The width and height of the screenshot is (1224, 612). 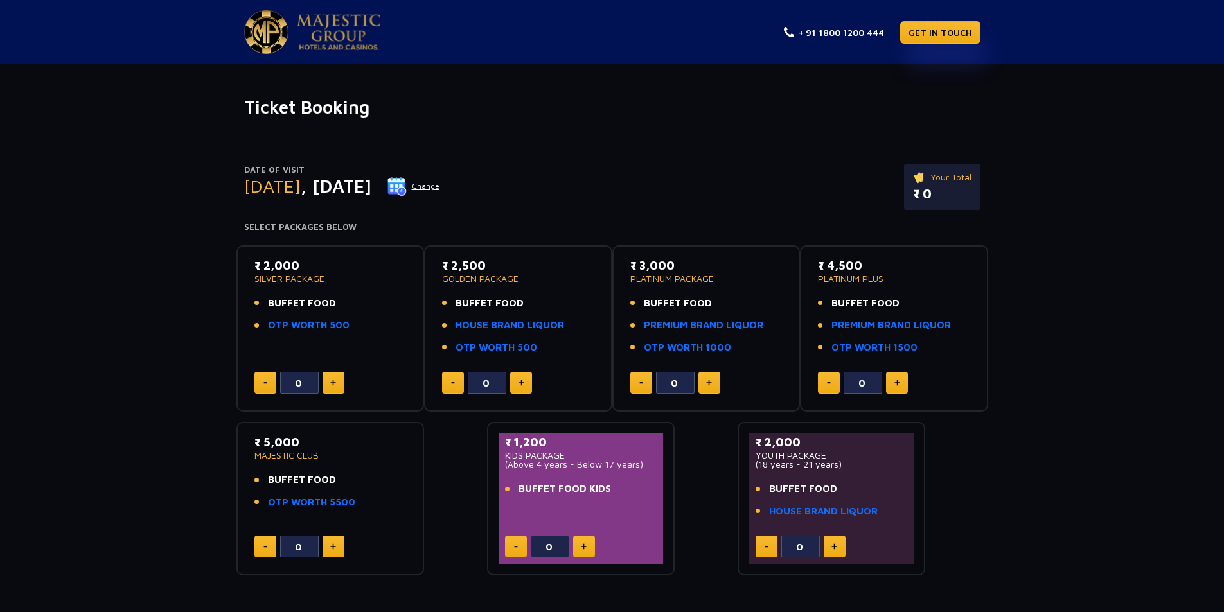 I want to click on a: GET IN TOUCH, so click(x=940, y=32).